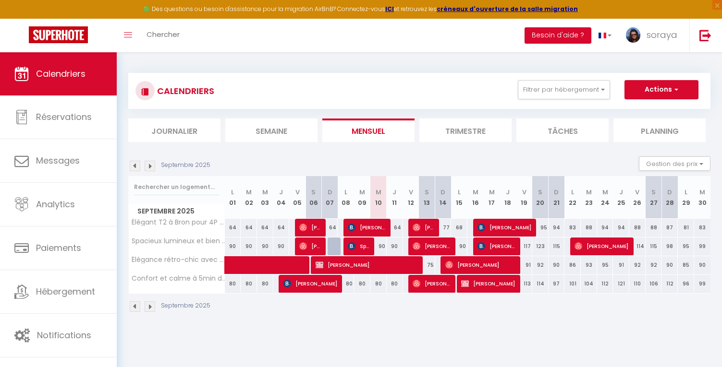  I want to click on span: Calendriers, so click(60, 73).